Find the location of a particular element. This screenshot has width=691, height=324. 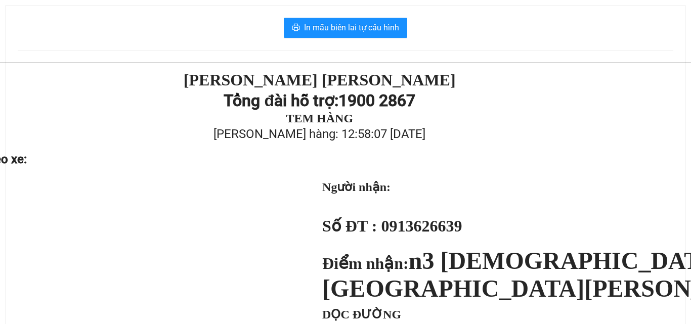

span: In mẫu biên lai tự cấu hình is located at coordinates (352, 27).